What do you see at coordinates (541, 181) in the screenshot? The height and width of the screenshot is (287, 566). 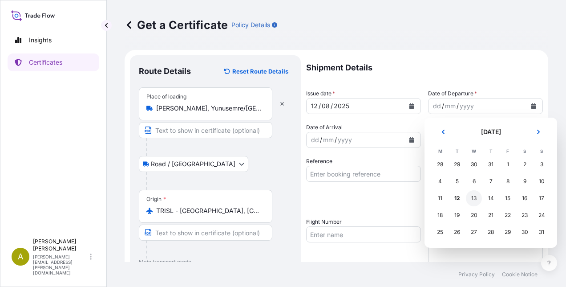 I see `div: Sunday 10 August 2025` at bounding box center [541, 181].